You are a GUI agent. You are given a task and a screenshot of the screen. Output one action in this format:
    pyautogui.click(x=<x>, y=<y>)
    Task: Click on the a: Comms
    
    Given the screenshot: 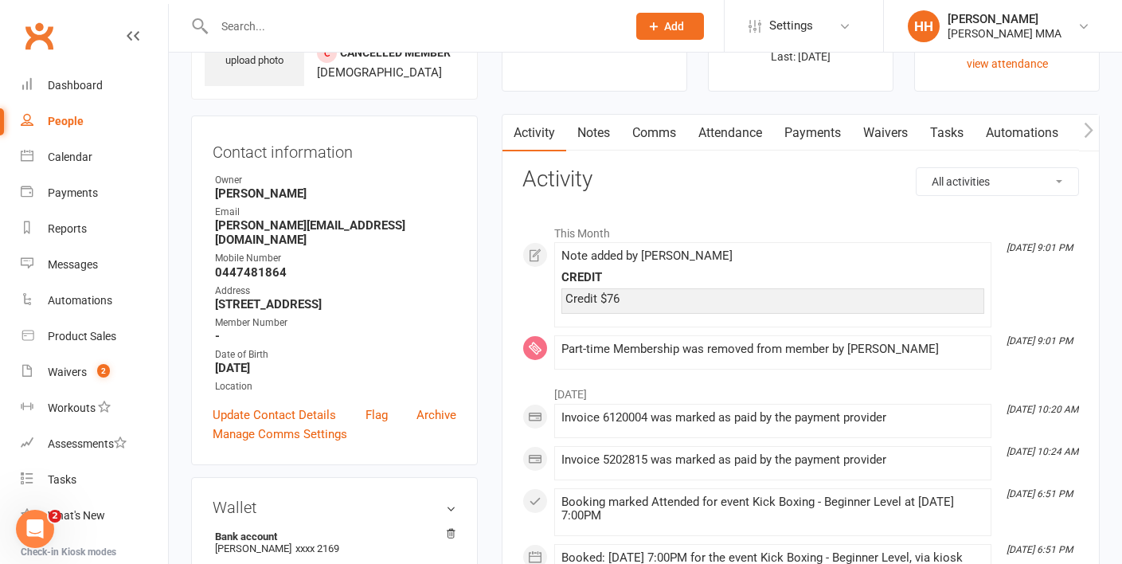 What is the action you would take?
    pyautogui.click(x=654, y=133)
    